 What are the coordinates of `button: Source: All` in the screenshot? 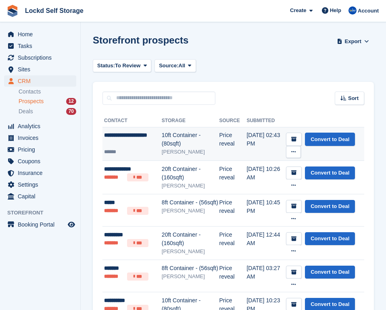 It's located at (175, 66).